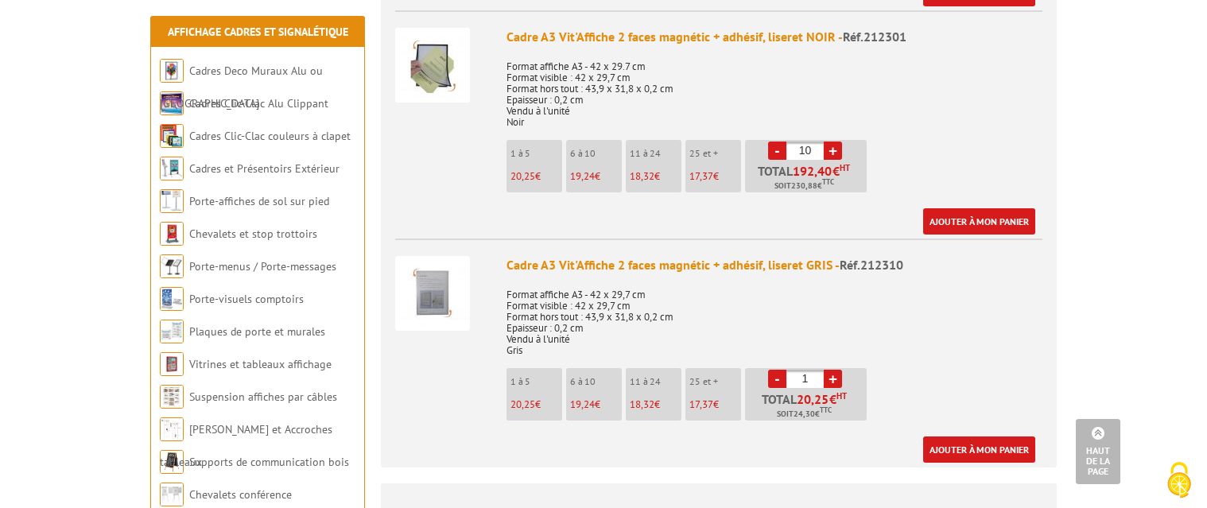  I want to click on a: Porte-affiches de sol sur pied, so click(259, 201).